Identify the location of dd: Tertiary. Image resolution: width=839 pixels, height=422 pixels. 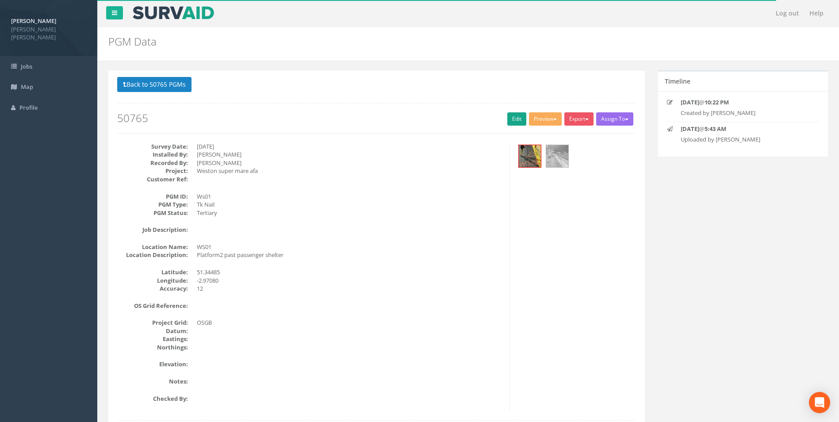
(349, 213).